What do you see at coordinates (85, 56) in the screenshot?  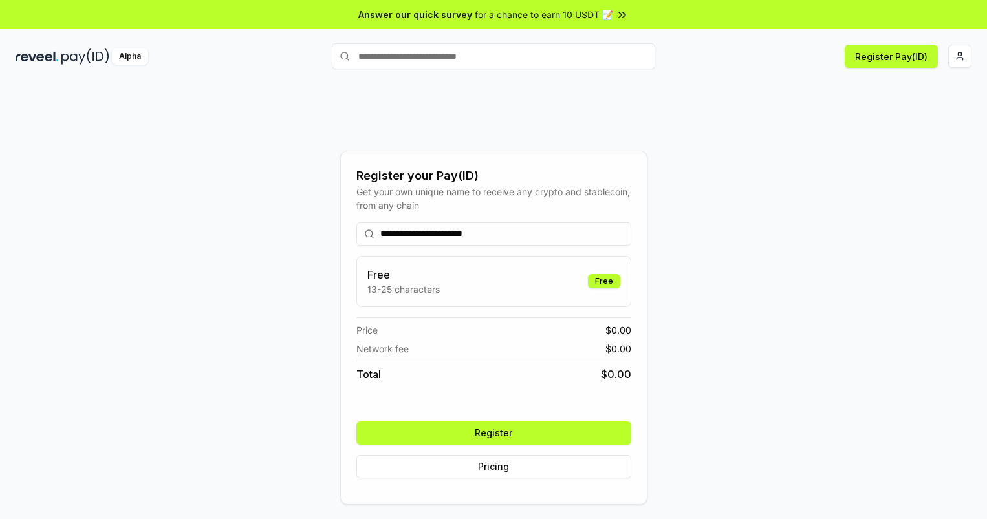 I see `img: pay_id` at bounding box center [85, 56].